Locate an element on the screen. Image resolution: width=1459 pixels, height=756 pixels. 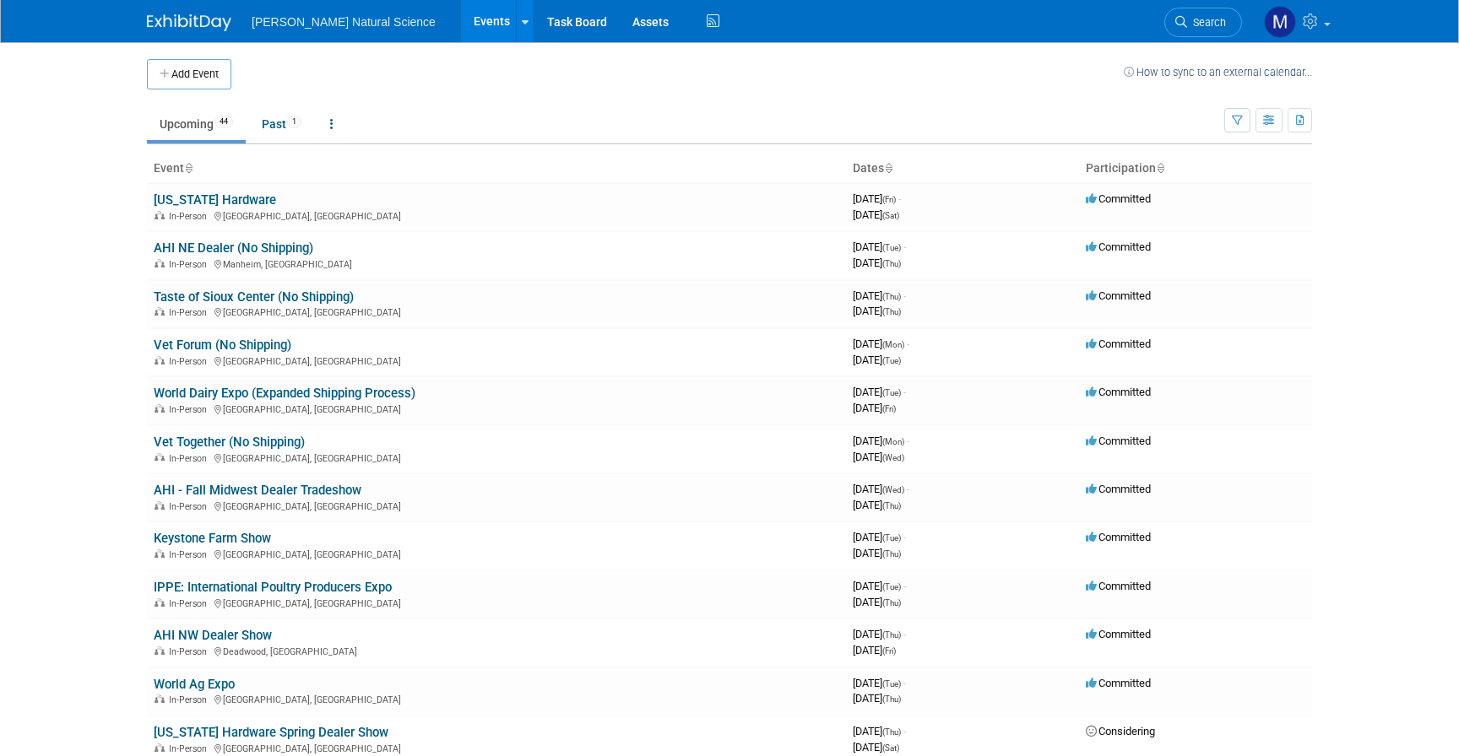
a: Vet Together (No Shipping) is located at coordinates (229, 442).